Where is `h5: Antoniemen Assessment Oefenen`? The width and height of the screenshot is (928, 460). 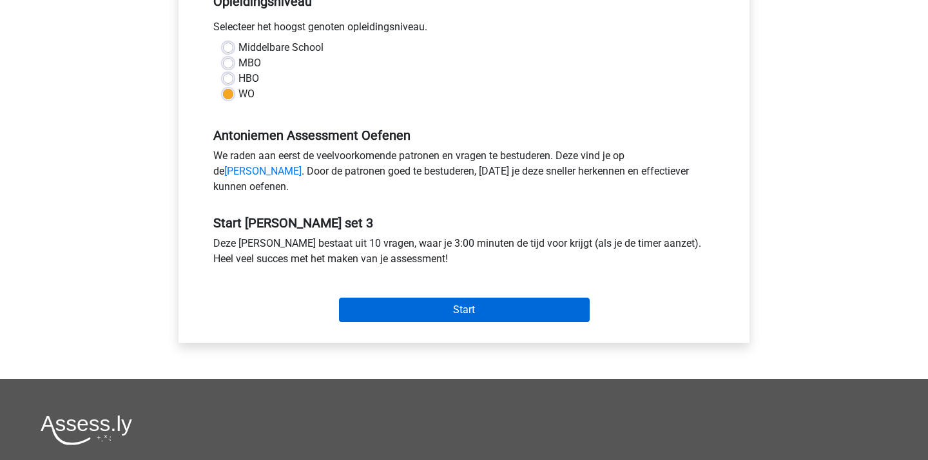 h5: Antoniemen Assessment Oefenen is located at coordinates (464, 135).